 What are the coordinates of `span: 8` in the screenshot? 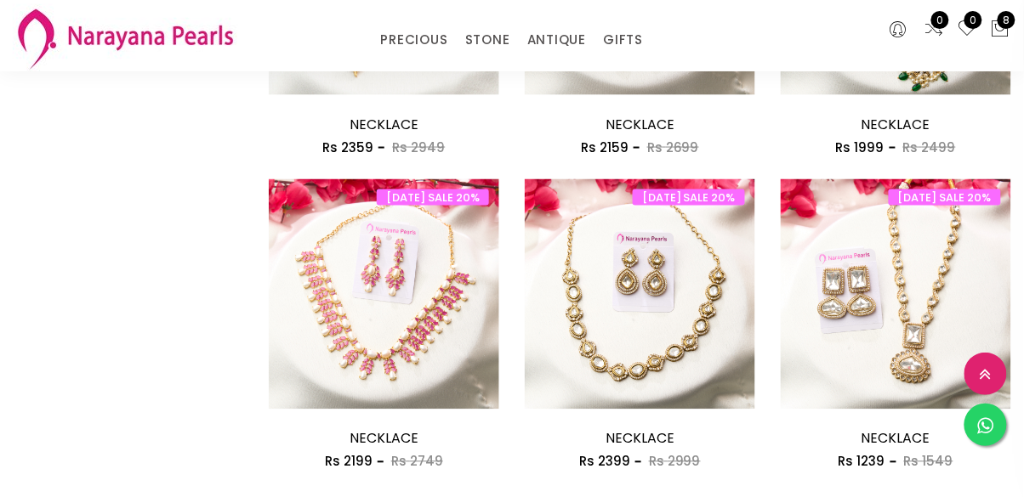 It's located at (1006, 20).